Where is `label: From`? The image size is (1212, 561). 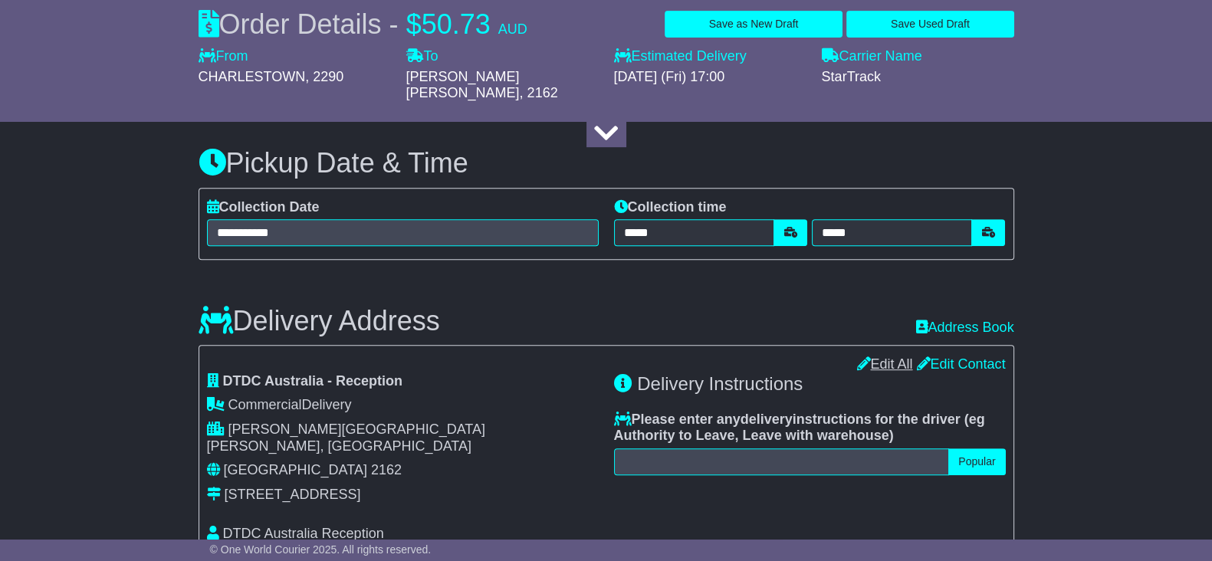 label: From is located at coordinates (223, 57).